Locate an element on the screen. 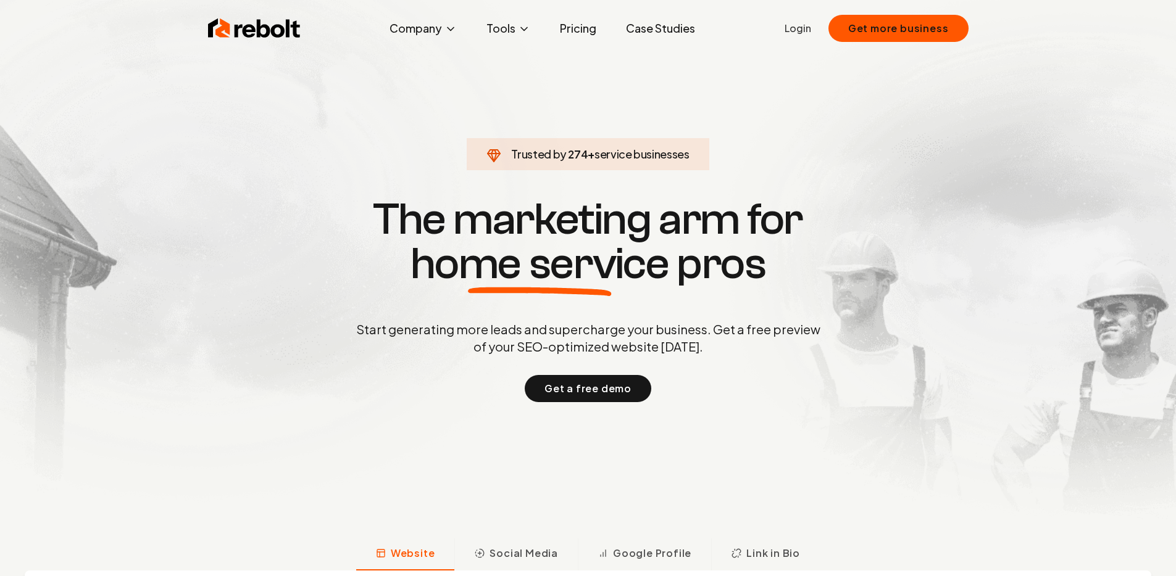 The width and height of the screenshot is (1176, 576). span: 274 is located at coordinates (578, 154).